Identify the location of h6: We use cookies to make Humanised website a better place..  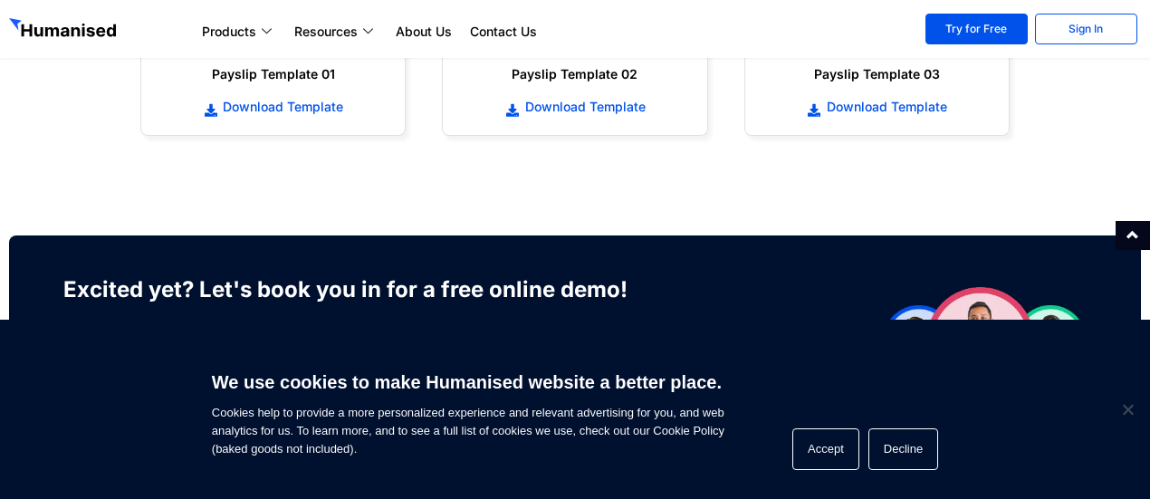
(468, 382).